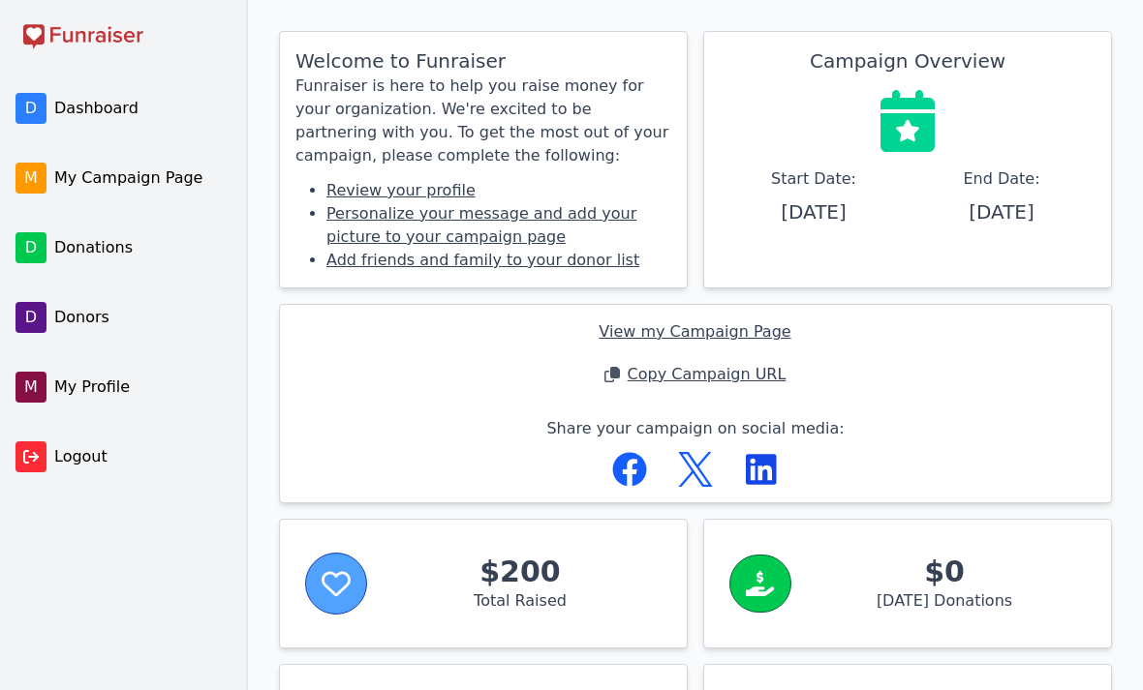  I want to click on span: Donors, so click(140, 318).